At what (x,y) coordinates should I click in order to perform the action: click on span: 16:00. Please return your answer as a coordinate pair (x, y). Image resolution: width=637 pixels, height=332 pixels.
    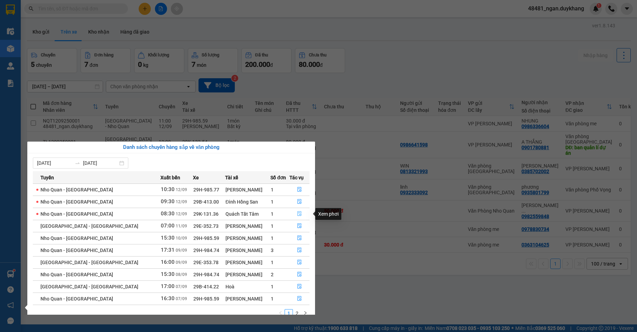
    Looking at the image, I should click on (168, 262).